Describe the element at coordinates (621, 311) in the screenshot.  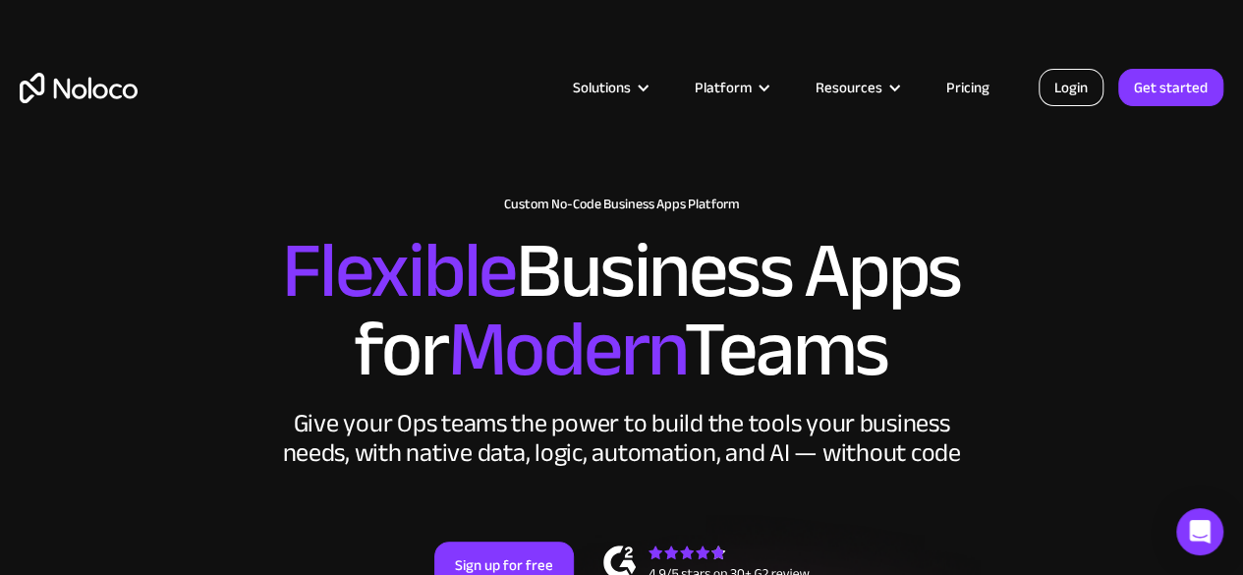
I see `h2: Business Apps for Teams` at that location.